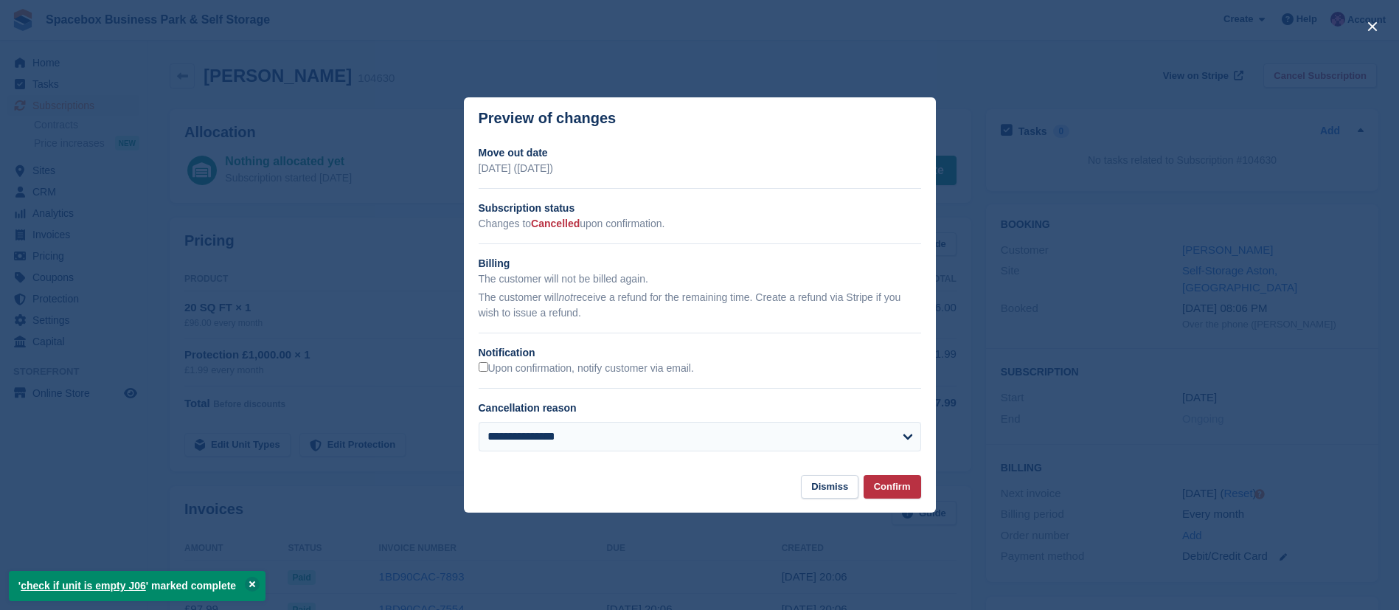 The image size is (1399, 610). Describe the element at coordinates (565, 297) in the screenshot. I see `em: not` at that location.